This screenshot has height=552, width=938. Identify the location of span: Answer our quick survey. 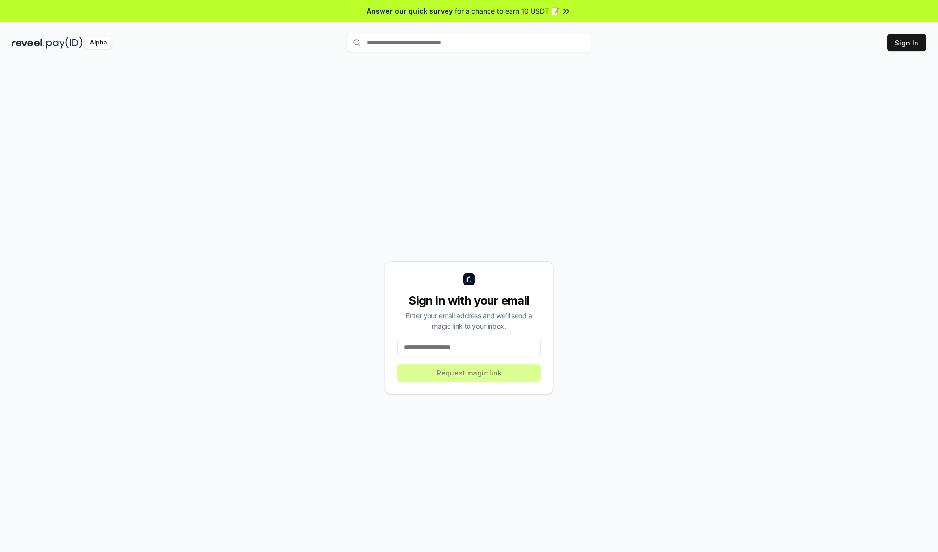
(410, 11).